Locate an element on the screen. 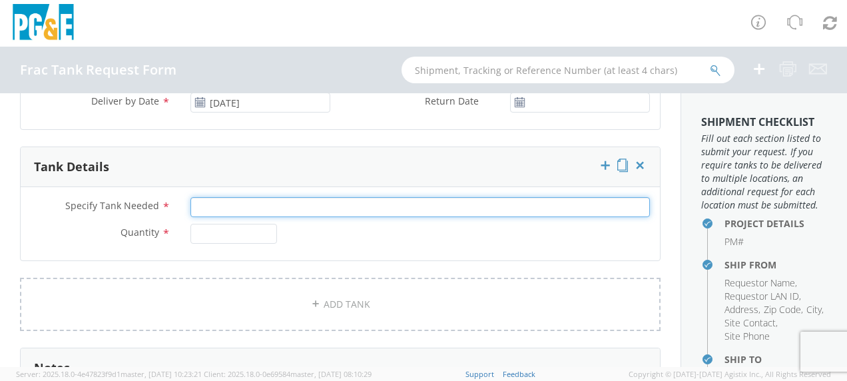 The height and width of the screenshot is (381, 847). span: Server: 2025.18.0-4e47823f9d1 is located at coordinates (108, 373).